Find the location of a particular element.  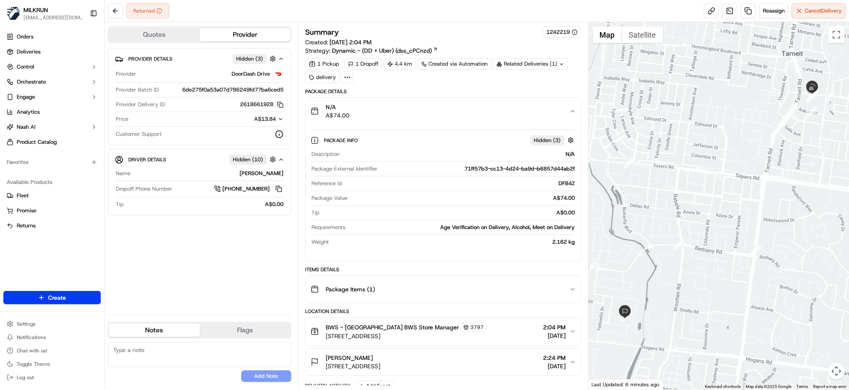

a: Returns is located at coordinates (52, 226).